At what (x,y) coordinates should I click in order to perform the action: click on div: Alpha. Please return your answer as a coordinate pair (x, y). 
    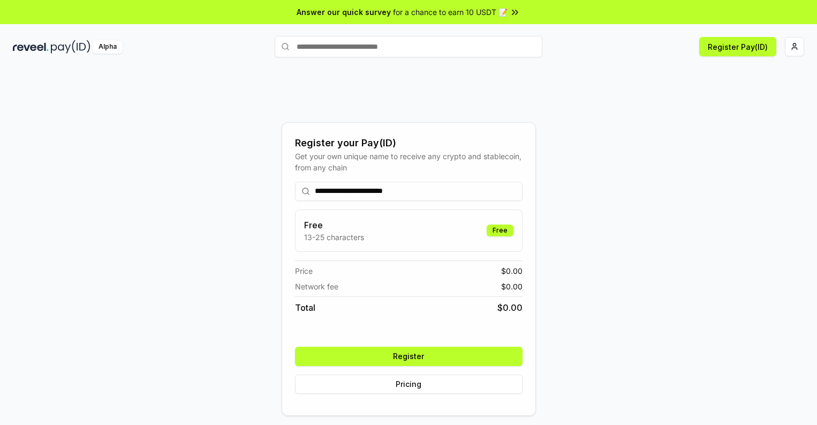
    Looking at the image, I should click on (108, 47).